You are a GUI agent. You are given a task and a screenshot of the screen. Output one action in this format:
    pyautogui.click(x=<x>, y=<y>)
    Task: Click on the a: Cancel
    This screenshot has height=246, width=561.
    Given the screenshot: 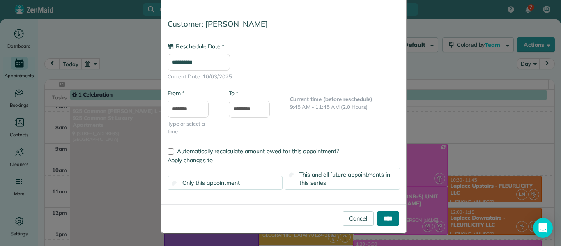 What is the action you would take?
    pyautogui.click(x=358, y=218)
    